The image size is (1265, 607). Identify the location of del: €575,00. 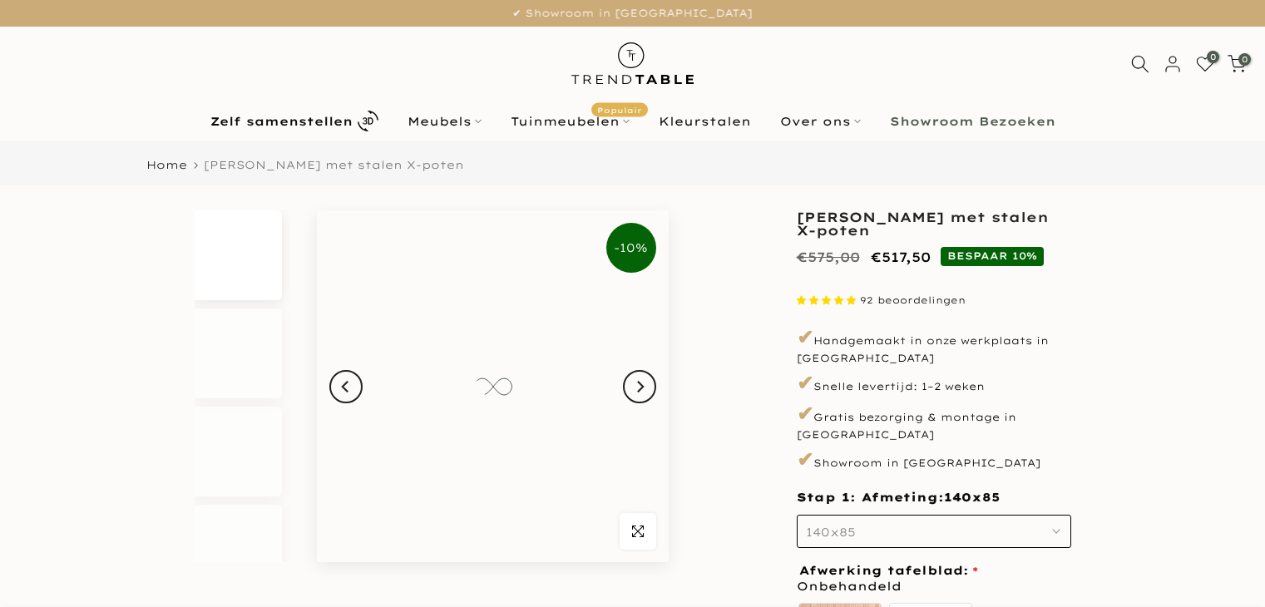
(829, 257).